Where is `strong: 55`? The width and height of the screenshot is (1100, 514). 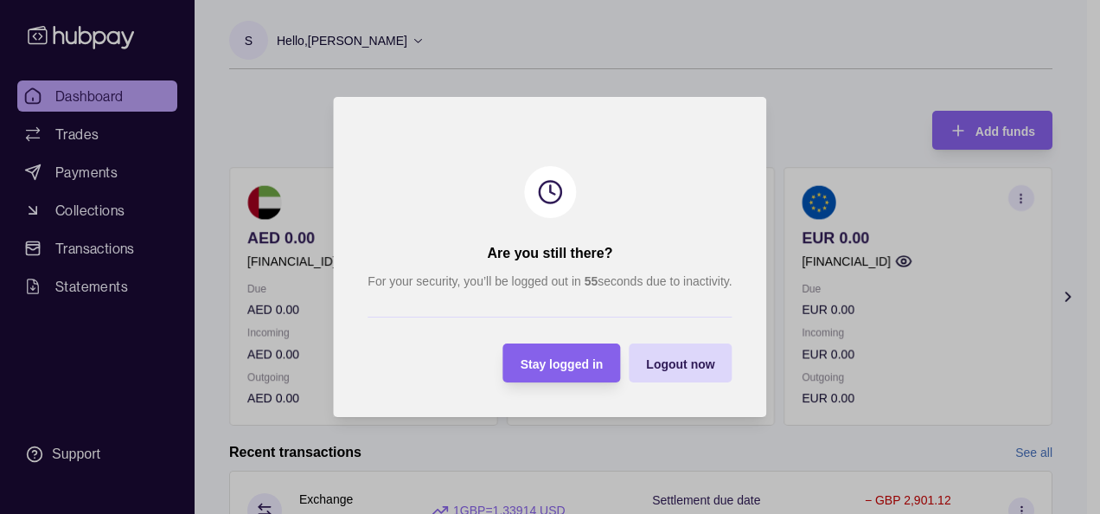 strong: 55 is located at coordinates (592, 281).